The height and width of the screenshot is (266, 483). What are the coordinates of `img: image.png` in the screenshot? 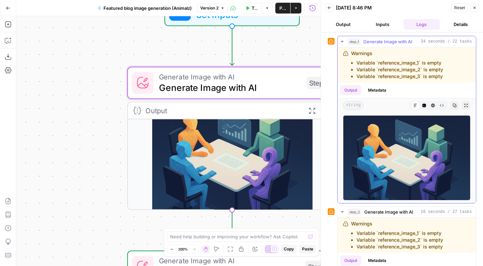 It's located at (232, 157).